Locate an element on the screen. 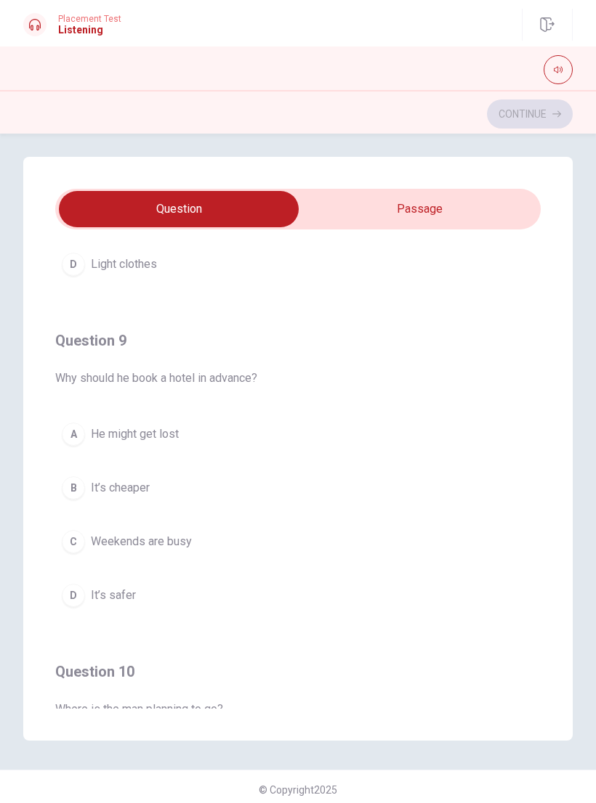 Image resolution: width=596 pixels, height=803 pixels. div: A is located at coordinates (73, 434).